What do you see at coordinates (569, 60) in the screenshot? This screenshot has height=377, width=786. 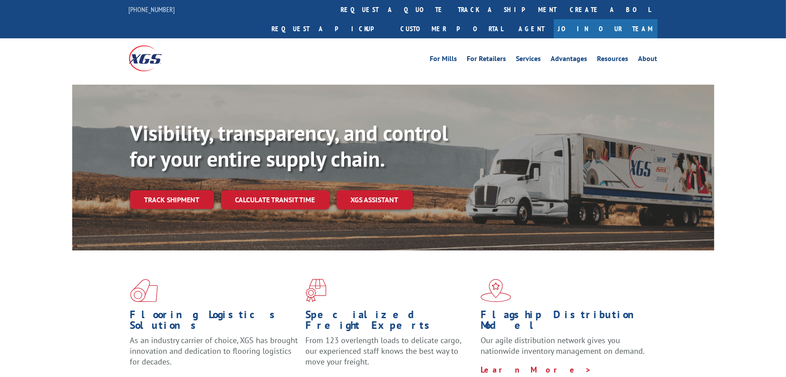 I see `a: Advantages` at bounding box center [569, 60].